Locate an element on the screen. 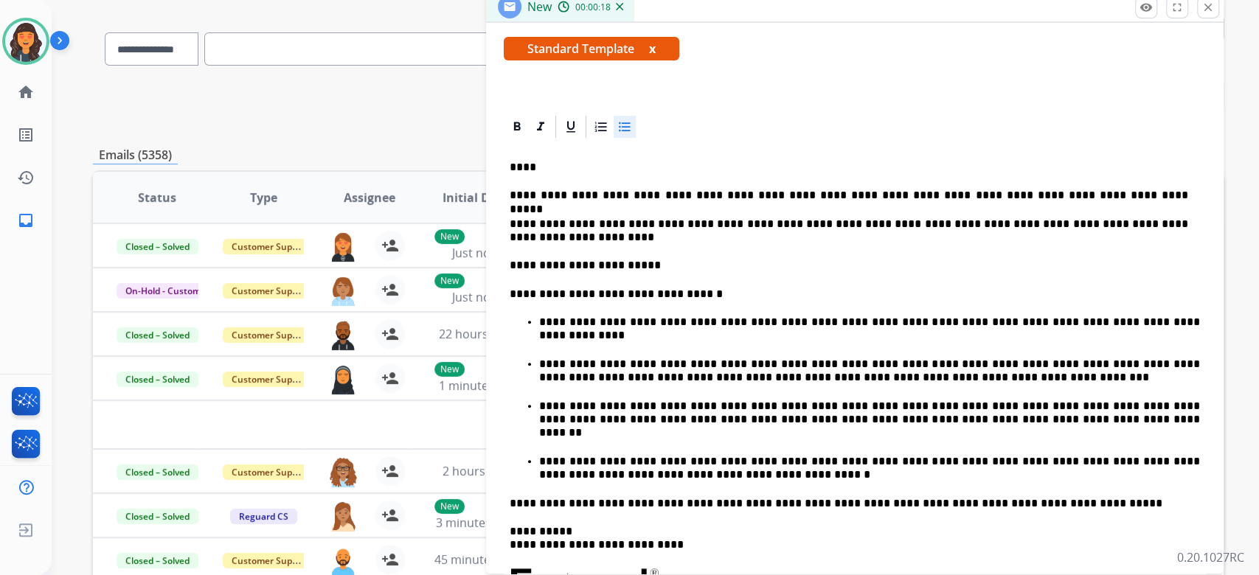 The height and width of the screenshot is (575, 1259). span: Assignee is located at coordinates (369, 198).